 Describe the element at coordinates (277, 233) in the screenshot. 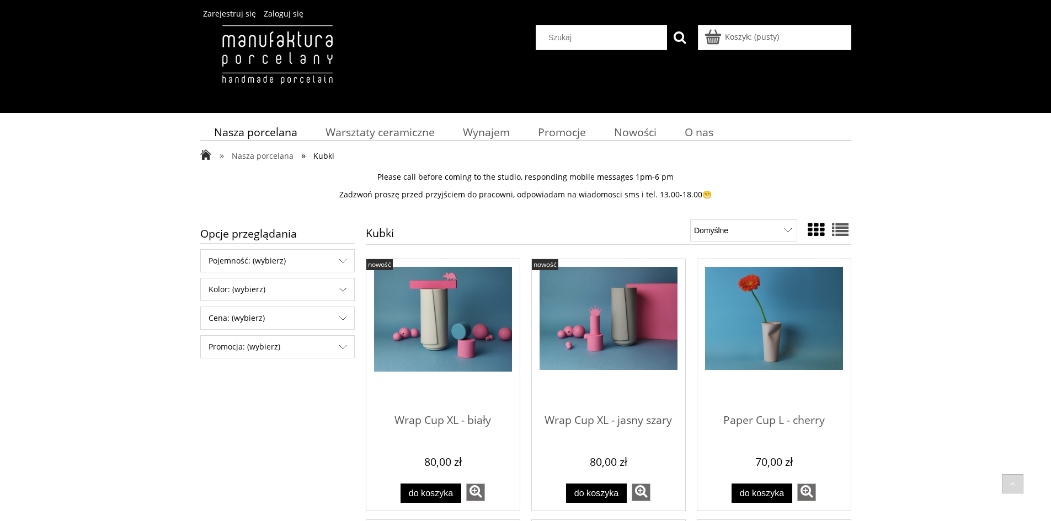

I see `span: Opcje przeglądania` at that location.